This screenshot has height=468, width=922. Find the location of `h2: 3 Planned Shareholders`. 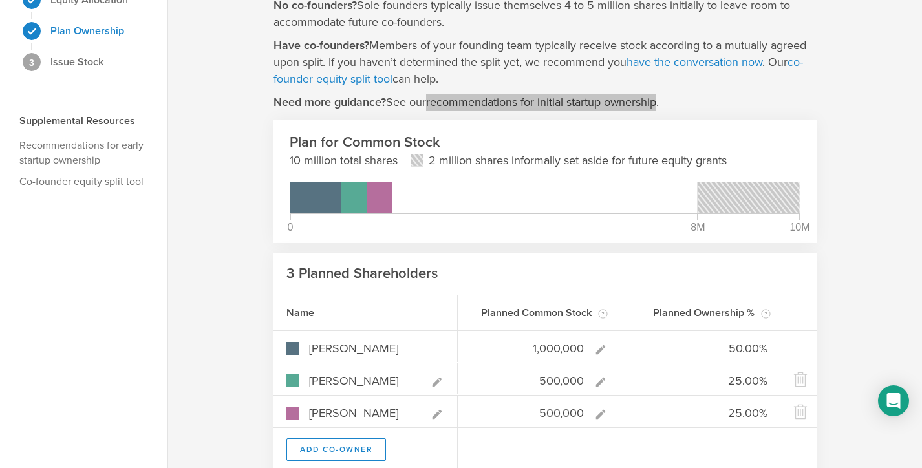

h2: 3 Planned Shareholders is located at coordinates (362, 273).